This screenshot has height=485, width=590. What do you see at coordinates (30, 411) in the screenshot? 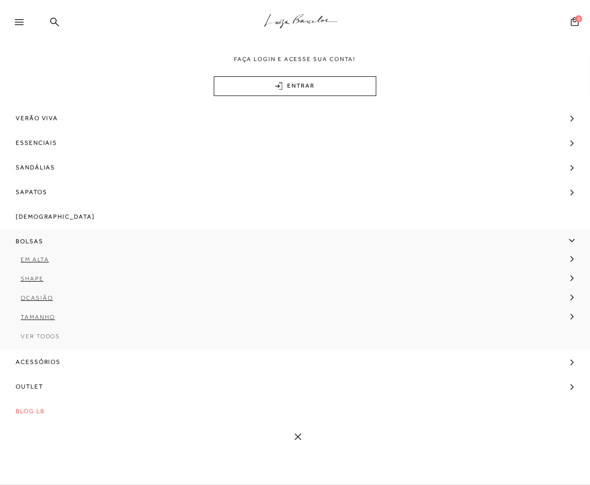
I see `span: BLOG LB` at bounding box center [30, 411].